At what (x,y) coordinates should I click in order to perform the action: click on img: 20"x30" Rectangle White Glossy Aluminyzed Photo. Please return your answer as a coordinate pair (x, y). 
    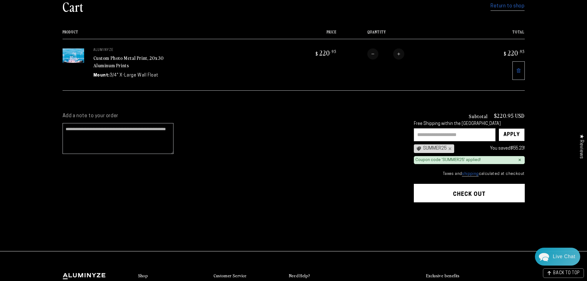
    Looking at the image, I should click on (73, 55).